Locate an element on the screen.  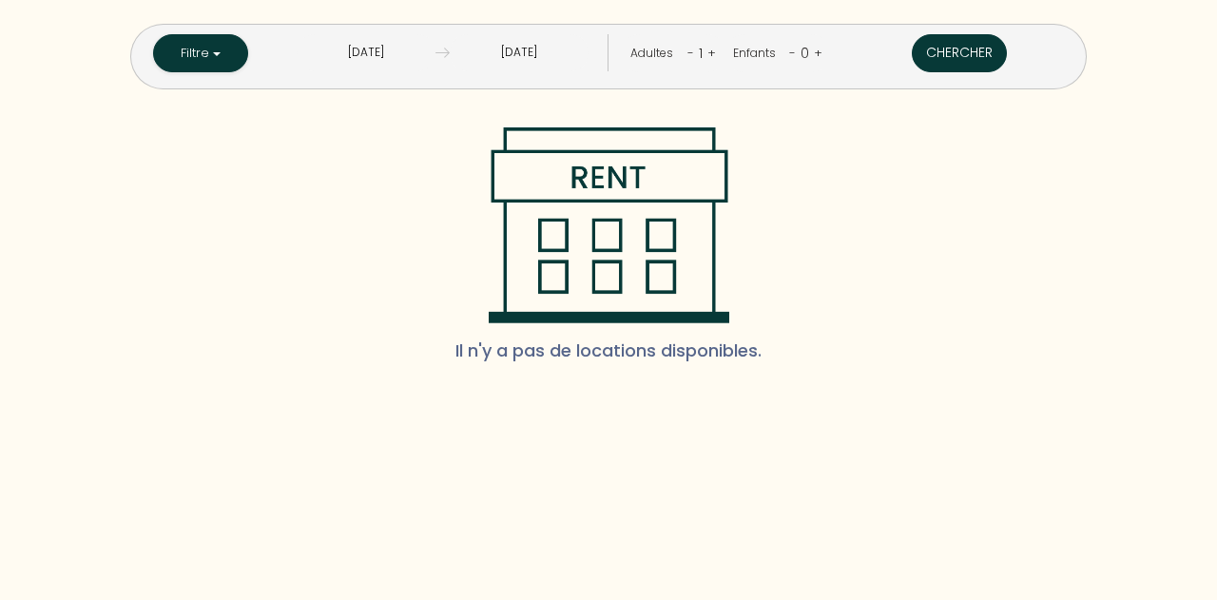
input: Arrivée is located at coordinates (366, 52).